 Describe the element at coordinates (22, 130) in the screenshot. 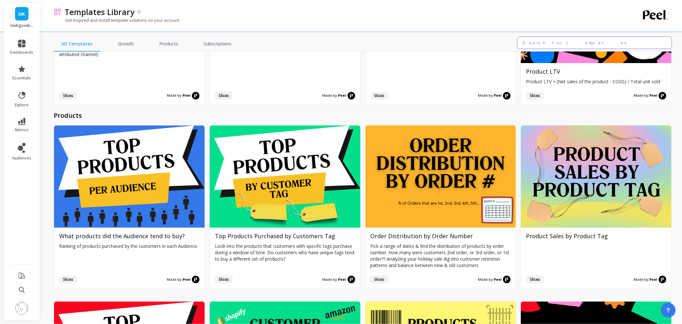

I see `span: metrics` at that location.